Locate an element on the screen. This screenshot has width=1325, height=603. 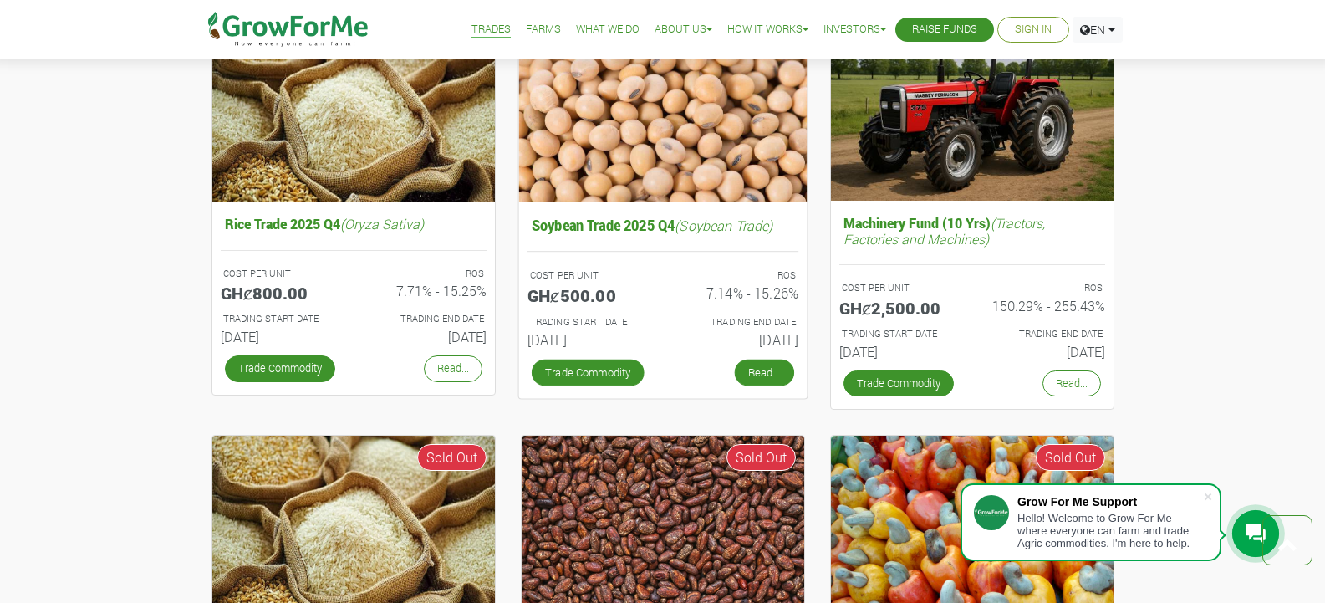
div: Grow For Me Support is located at coordinates (1111, 502).